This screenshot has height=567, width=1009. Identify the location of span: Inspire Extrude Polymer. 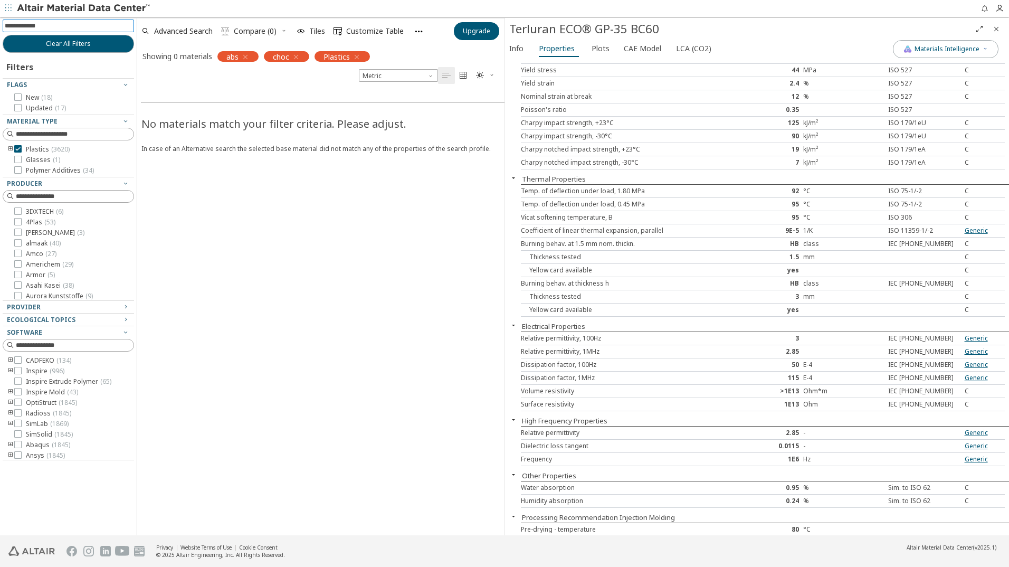
(69, 382).